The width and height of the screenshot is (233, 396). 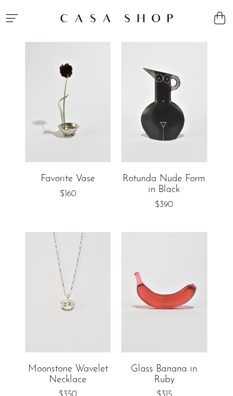 I want to click on a: Moonstone Wavelet Necklace, so click(x=68, y=375).